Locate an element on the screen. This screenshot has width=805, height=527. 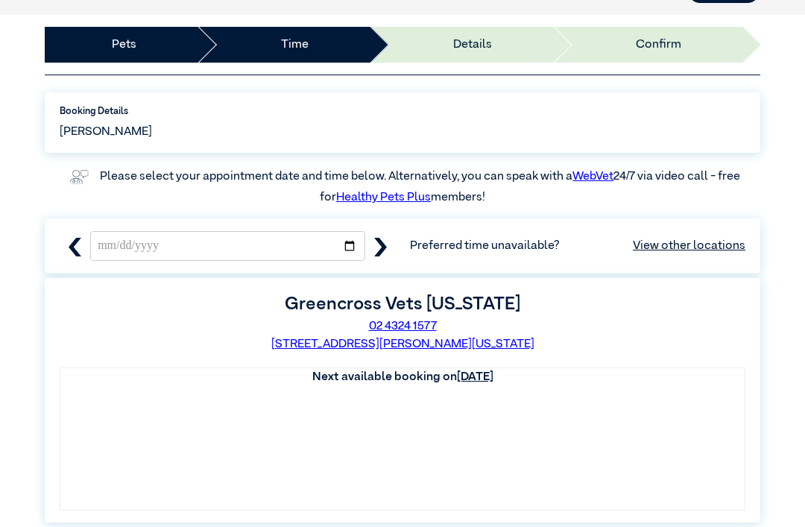
a: Healthy Pets Plus is located at coordinates (383, 198).